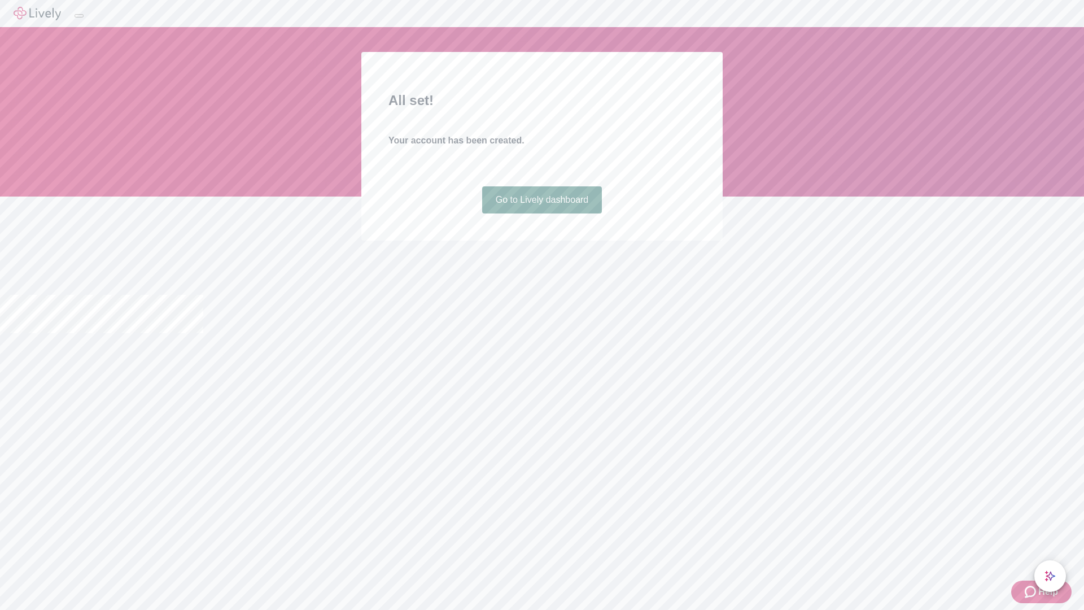 The image size is (1084, 610). What do you see at coordinates (542, 200) in the screenshot?
I see `a: Go to Lively dashboard` at bounding box center [542, 200].